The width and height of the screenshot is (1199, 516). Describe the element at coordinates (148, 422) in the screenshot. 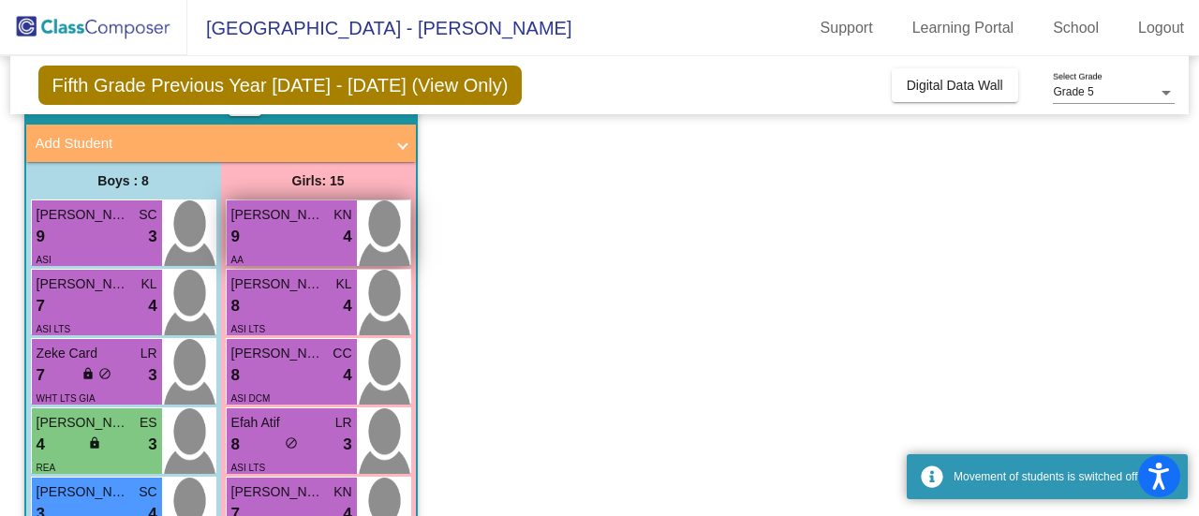

I see `span: ES` at that location.